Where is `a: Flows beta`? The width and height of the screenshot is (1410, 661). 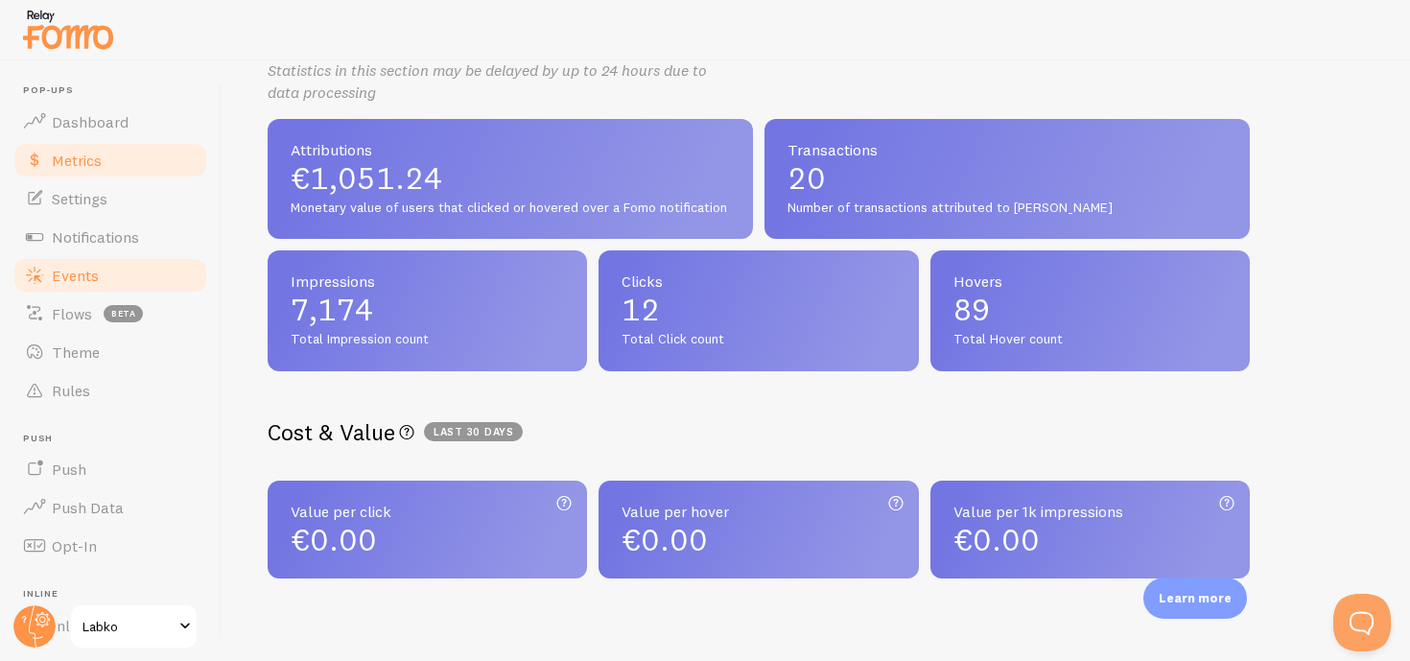
a: Flows beta is located at coordinates (110, 314).